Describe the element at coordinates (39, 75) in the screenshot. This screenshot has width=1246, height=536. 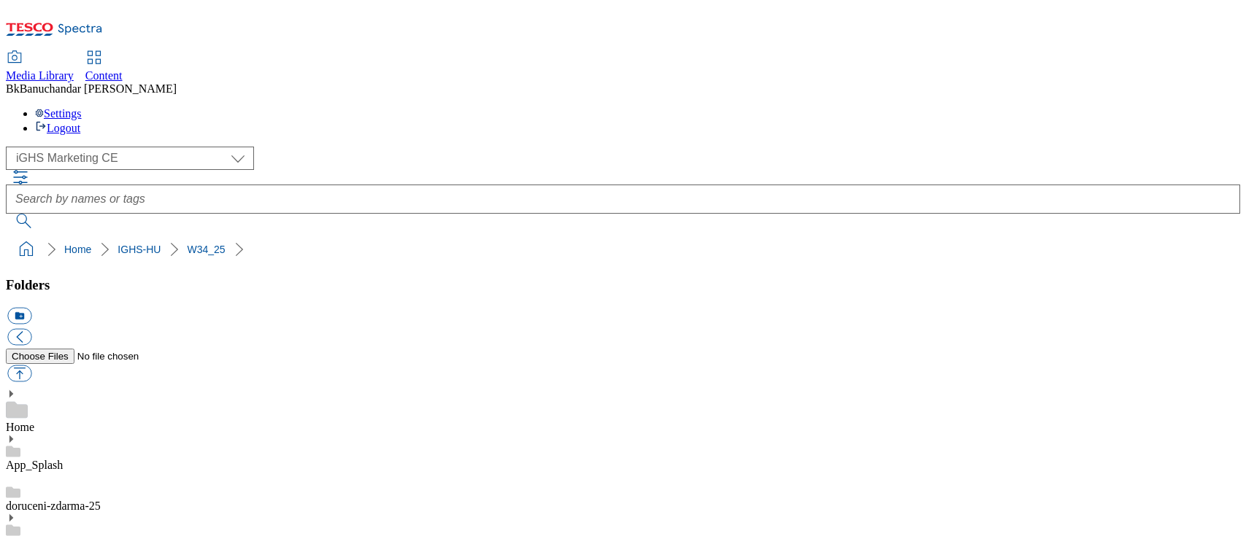
I see `span: Media Library` at that location.